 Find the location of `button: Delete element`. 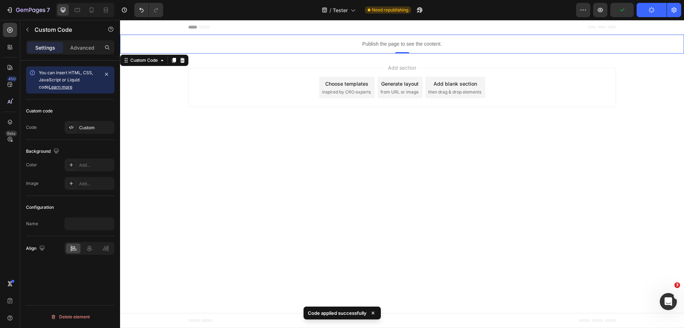

button: Delete element is located at coordinates (70, 316).